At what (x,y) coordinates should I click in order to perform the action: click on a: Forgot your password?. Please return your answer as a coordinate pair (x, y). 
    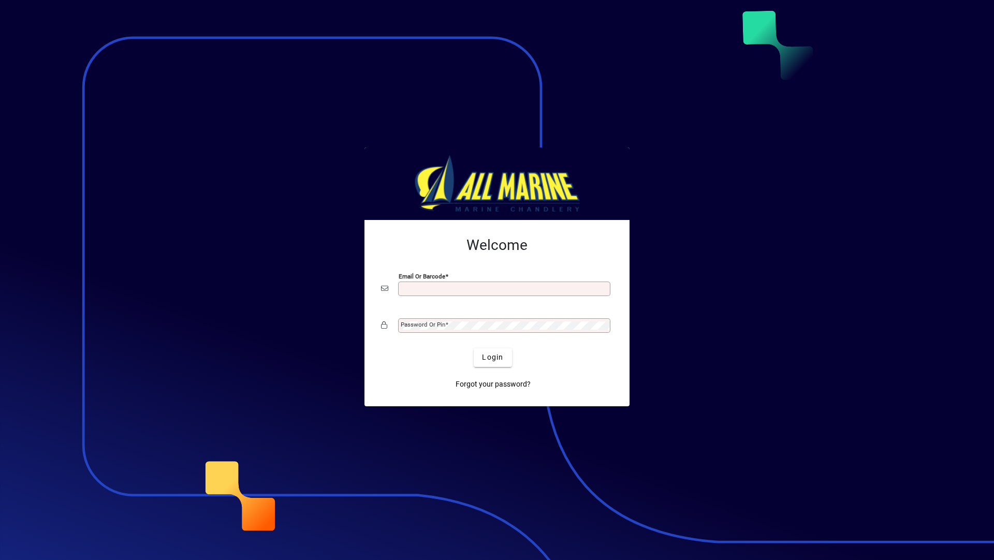
    Looking at the image, I should click on (493, 385).